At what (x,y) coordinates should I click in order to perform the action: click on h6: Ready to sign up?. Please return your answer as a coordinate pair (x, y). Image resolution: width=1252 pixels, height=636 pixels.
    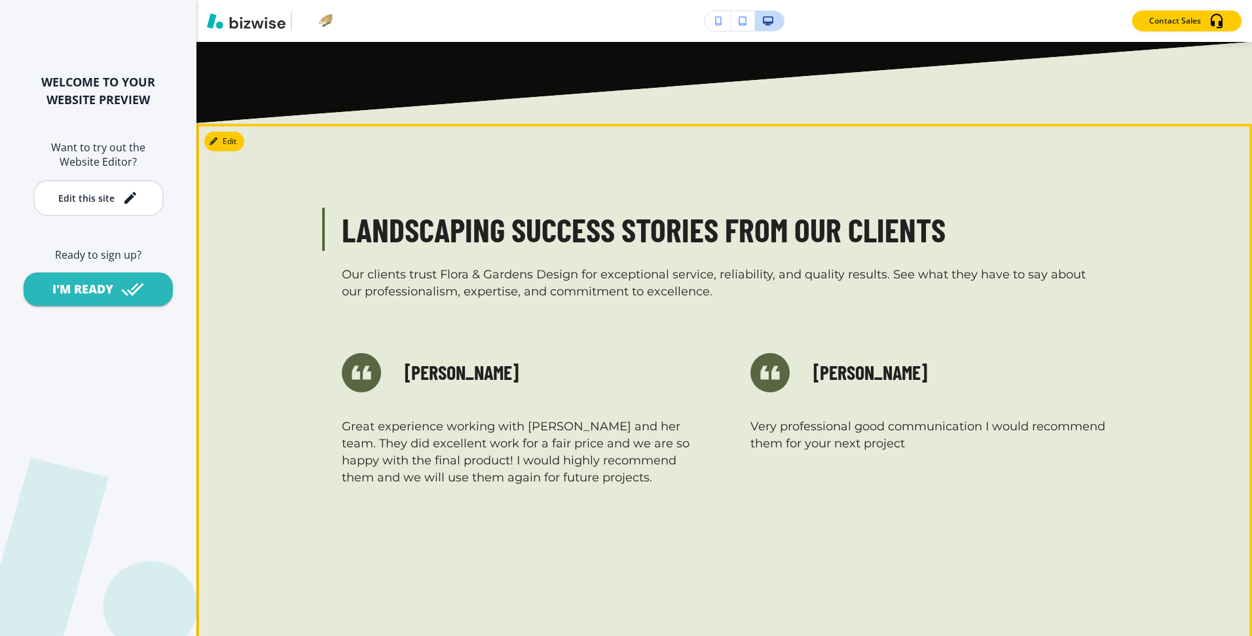
    Looking at the image, I should click on (98, 255).